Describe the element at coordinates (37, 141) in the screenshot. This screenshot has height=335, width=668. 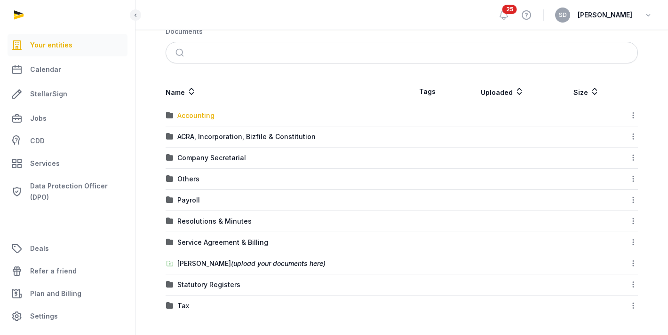
I see `span: CDD` at that location.